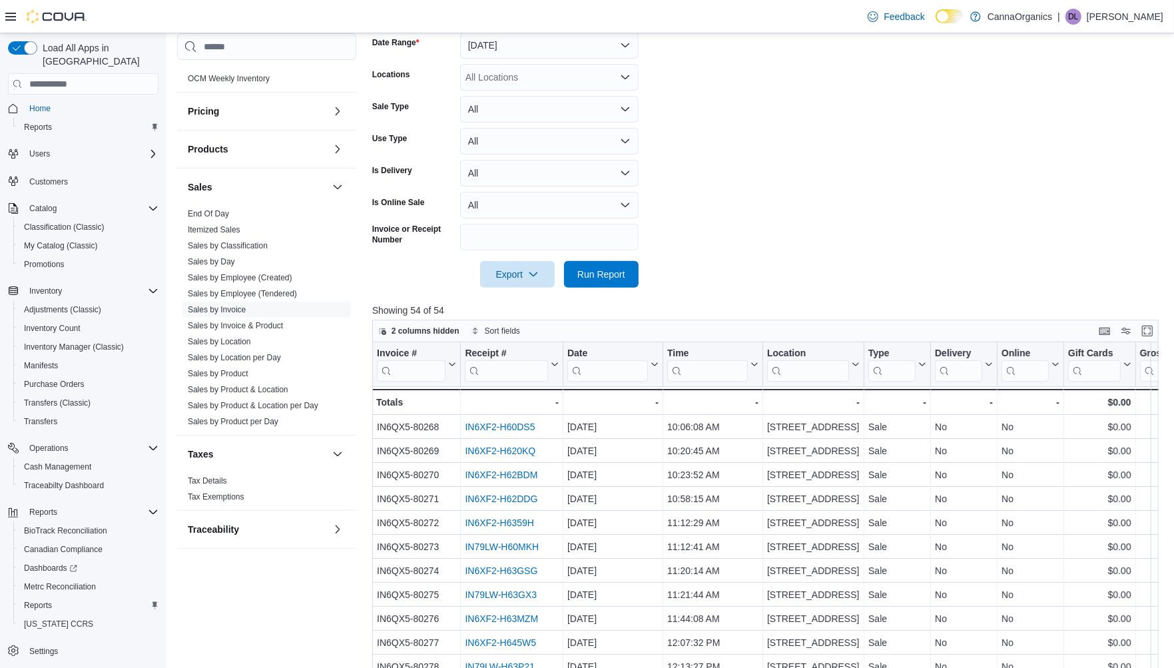 Image resolution: width=1174 pixels, height=668 pixels. I want to click on button: Online, so click(1030, 364).